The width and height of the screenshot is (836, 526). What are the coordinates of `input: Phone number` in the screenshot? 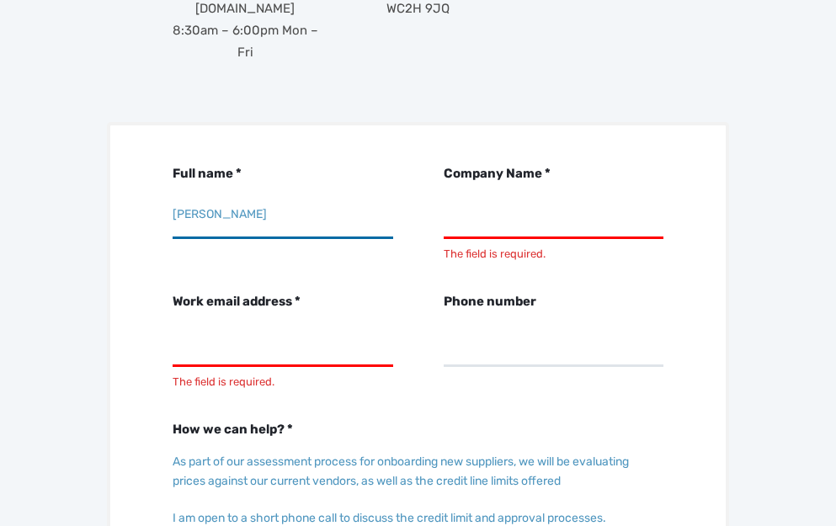 It's located at (554, 344).